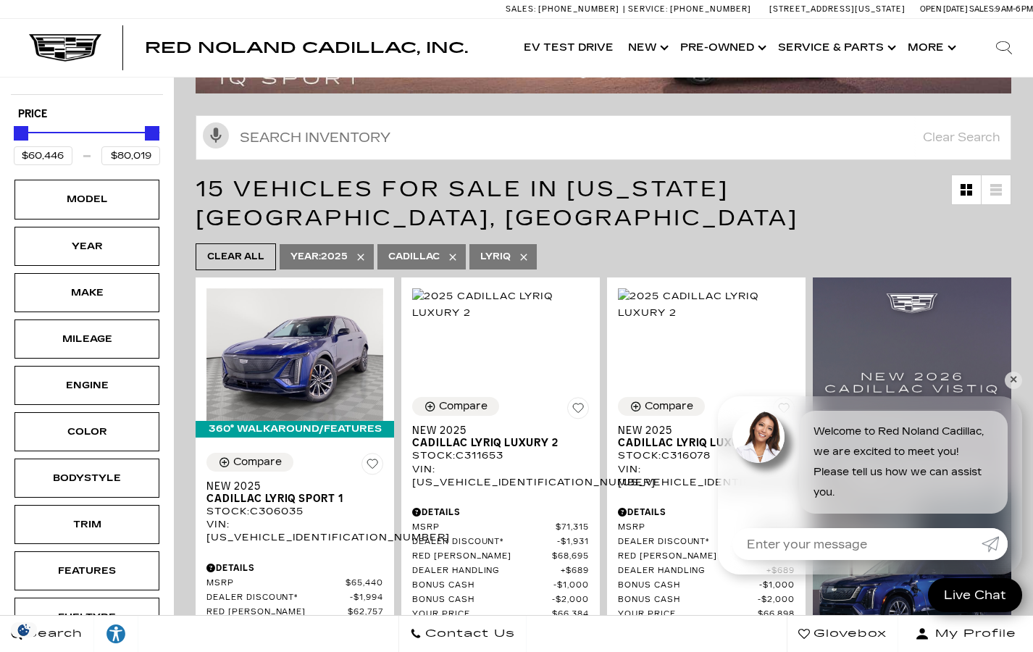  Describe the element at coordinates (573, 542) in the screenshot. I see `span: $1,931` at that location.